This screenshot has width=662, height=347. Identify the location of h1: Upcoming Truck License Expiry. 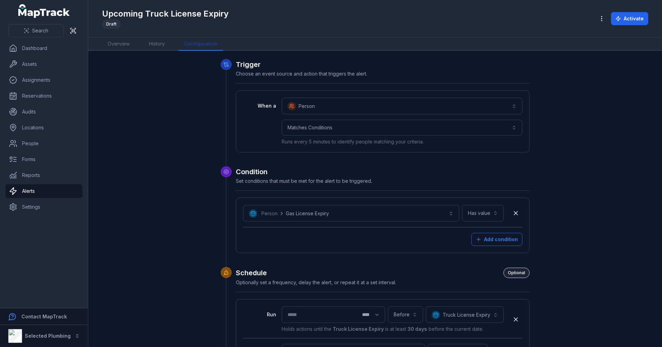
(165, 14).